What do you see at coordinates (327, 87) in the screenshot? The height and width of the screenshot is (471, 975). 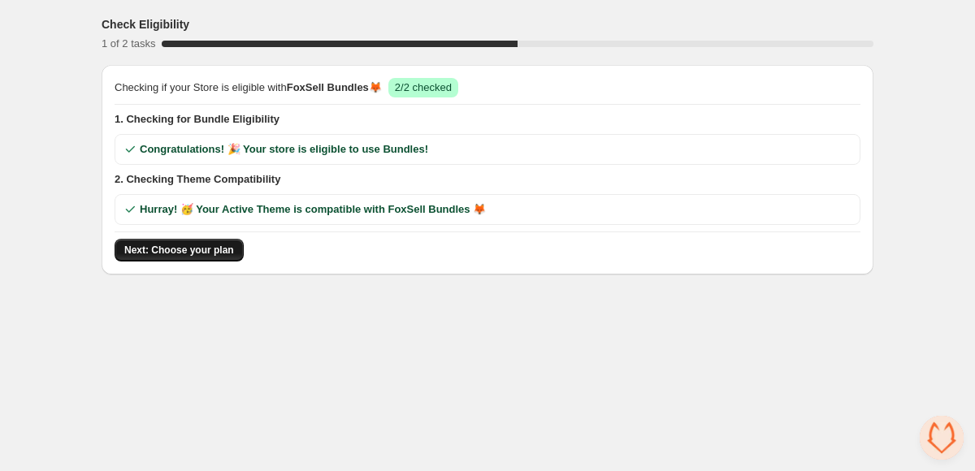 I see `span: FoxSell Bundles` at bounding box center [327, 87].